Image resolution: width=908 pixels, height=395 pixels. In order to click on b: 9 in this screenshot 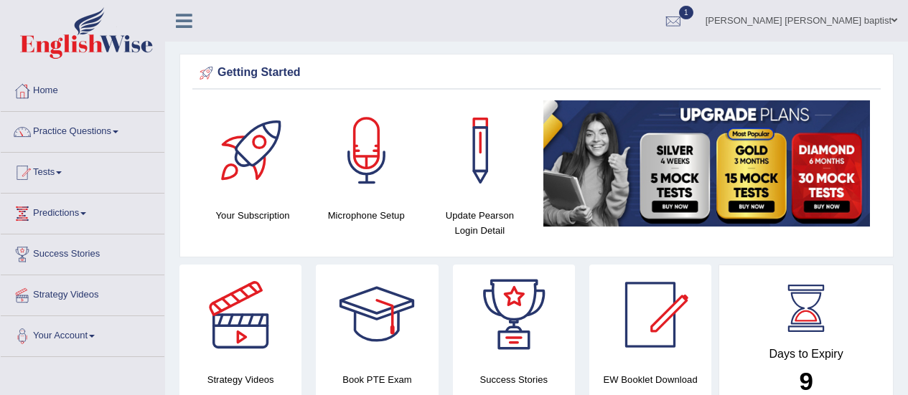, I will do `click(805, 381)`.